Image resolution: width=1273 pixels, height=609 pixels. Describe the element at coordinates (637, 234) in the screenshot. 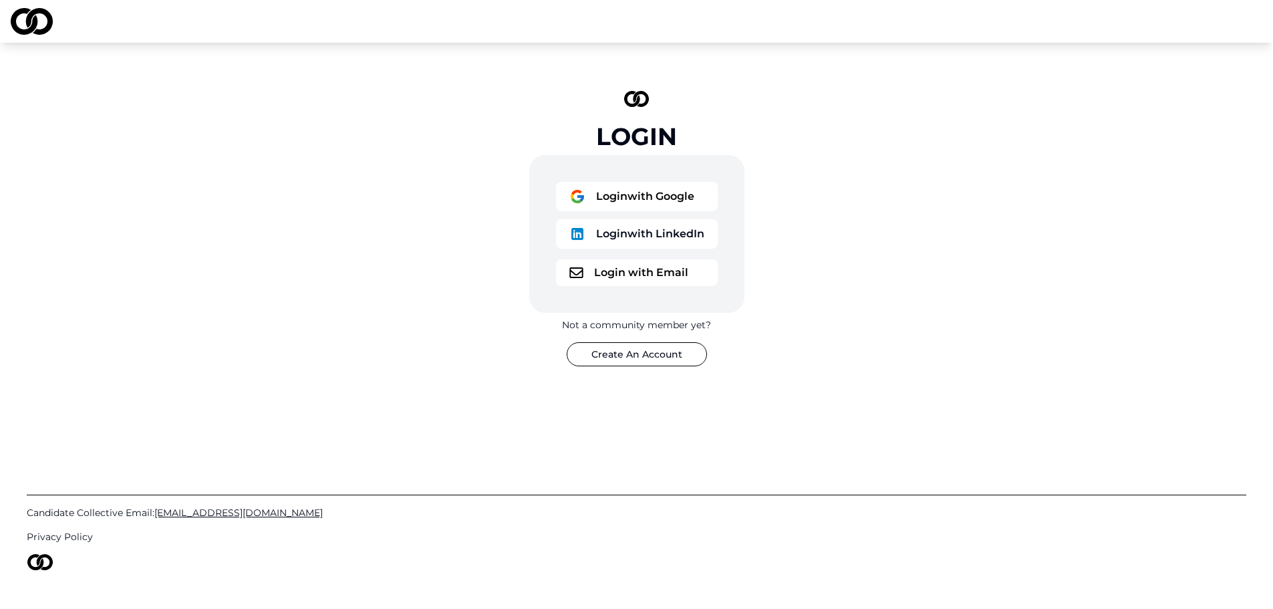

I see `button: logoLoginwith LinkedIn` at that location.